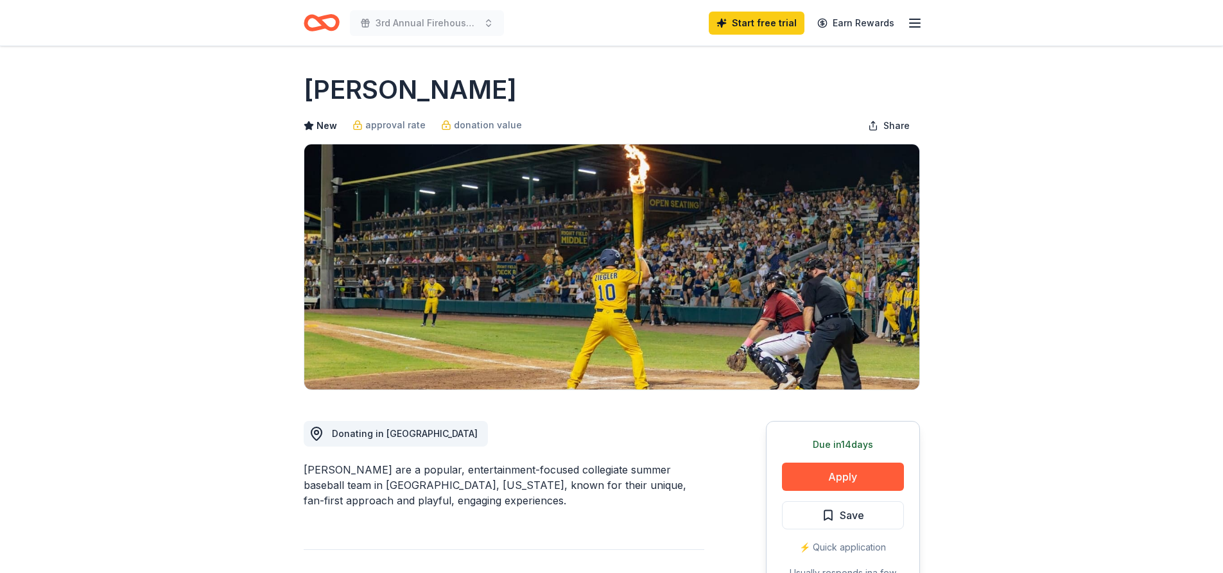  I want to click on a: approval rate, so click(389, 125).